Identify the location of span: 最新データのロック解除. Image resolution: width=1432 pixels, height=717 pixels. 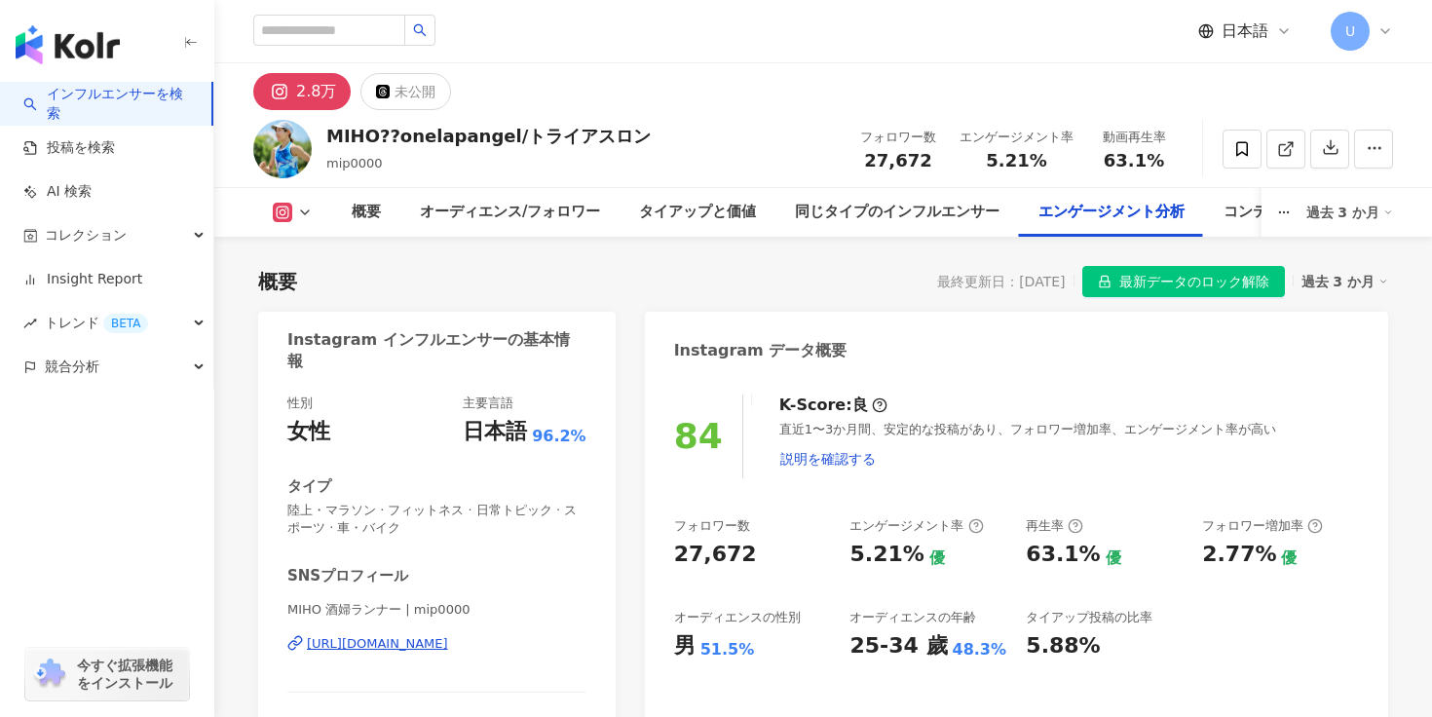
(1194, 283).